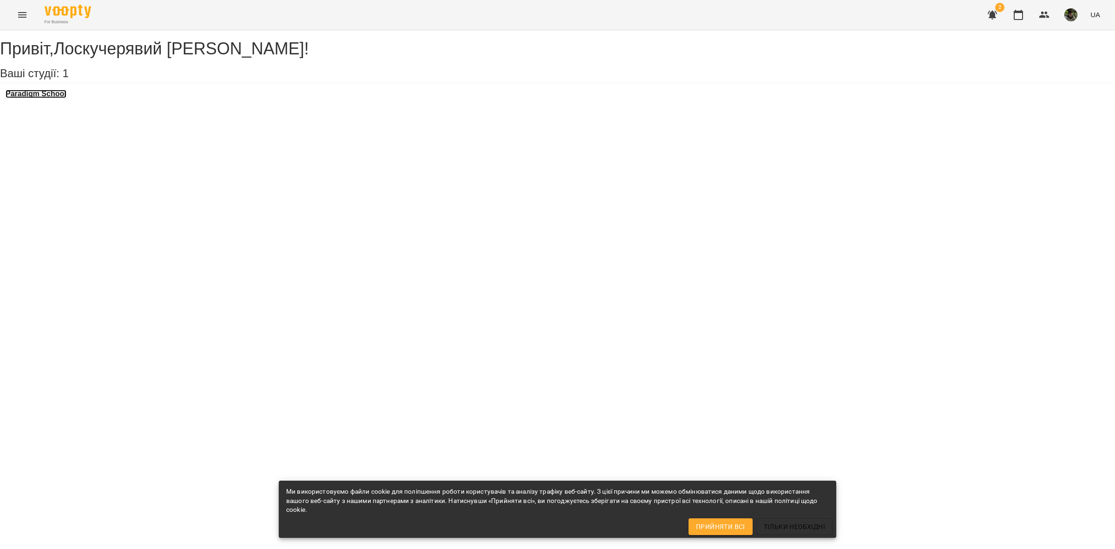 This screenshot has width=1115, height=549. I want to click on span: 1, so click(65, 73).